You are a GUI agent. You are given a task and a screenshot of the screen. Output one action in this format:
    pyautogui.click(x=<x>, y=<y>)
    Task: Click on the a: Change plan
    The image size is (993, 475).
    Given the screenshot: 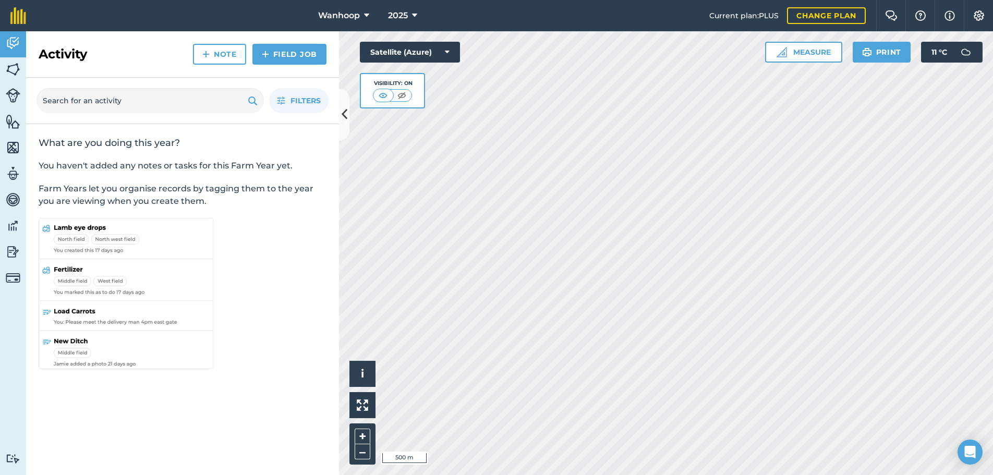 What is the action you would take?
    pyautogui.click(x=826, y=16)
    